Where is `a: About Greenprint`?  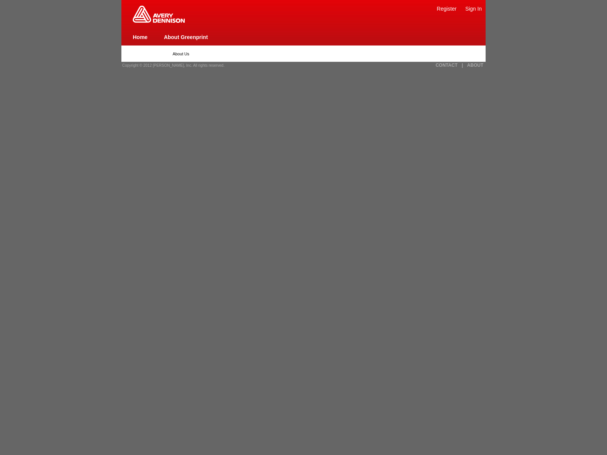 a: About Greenprint is located at coordinates (186, 37).